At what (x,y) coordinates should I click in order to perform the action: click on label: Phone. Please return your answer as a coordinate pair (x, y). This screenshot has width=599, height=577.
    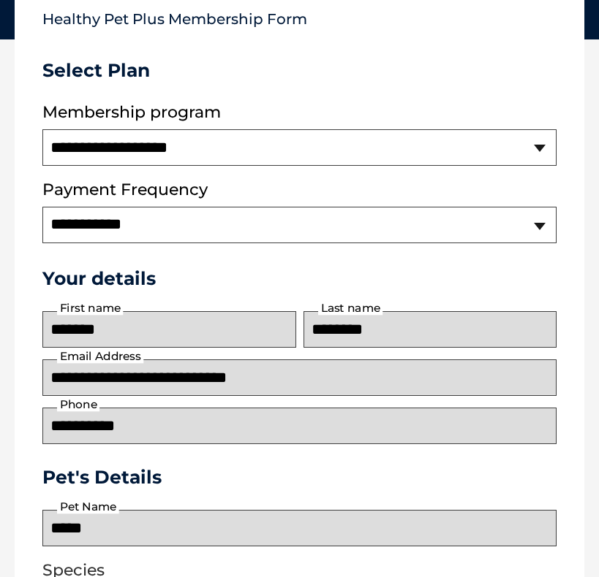
    Looking at the image, I should click on (78, 405).